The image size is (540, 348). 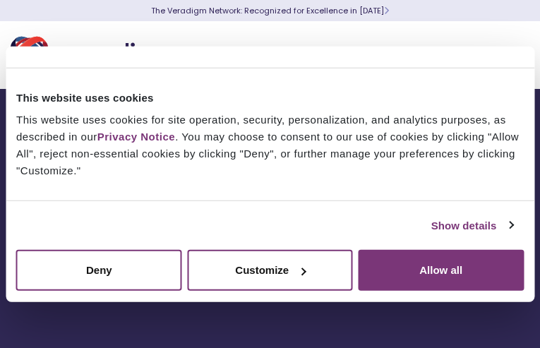 I want to click on div: This website uses cookies, so click(x=270, y=97).